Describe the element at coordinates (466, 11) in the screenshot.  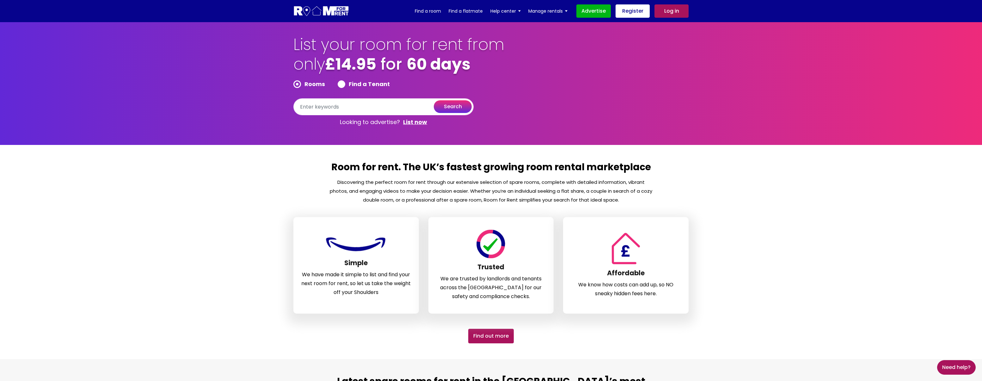
I see `a: Find a flatmate` at that location.